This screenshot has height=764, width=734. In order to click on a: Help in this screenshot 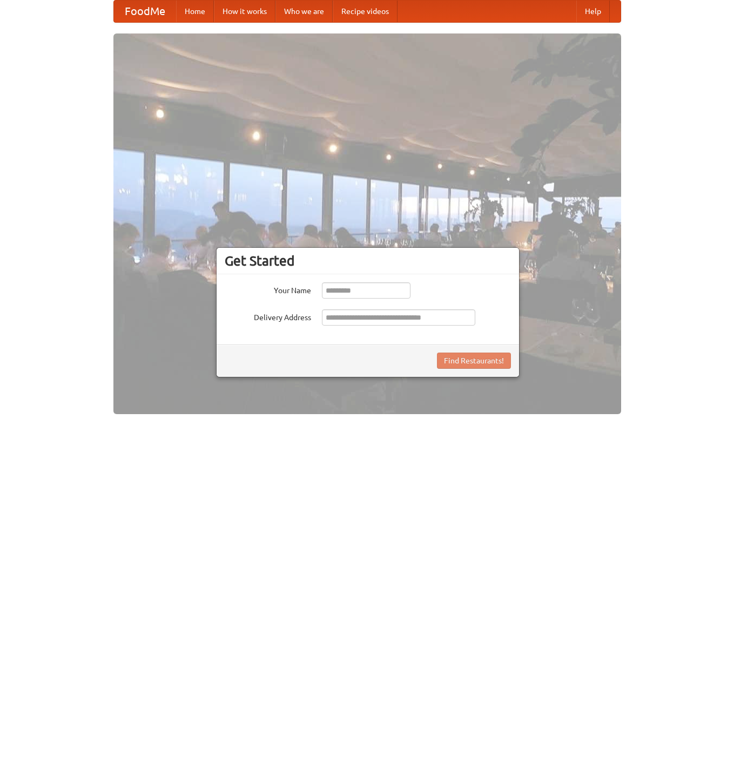, I will do `click(593, 11)`.